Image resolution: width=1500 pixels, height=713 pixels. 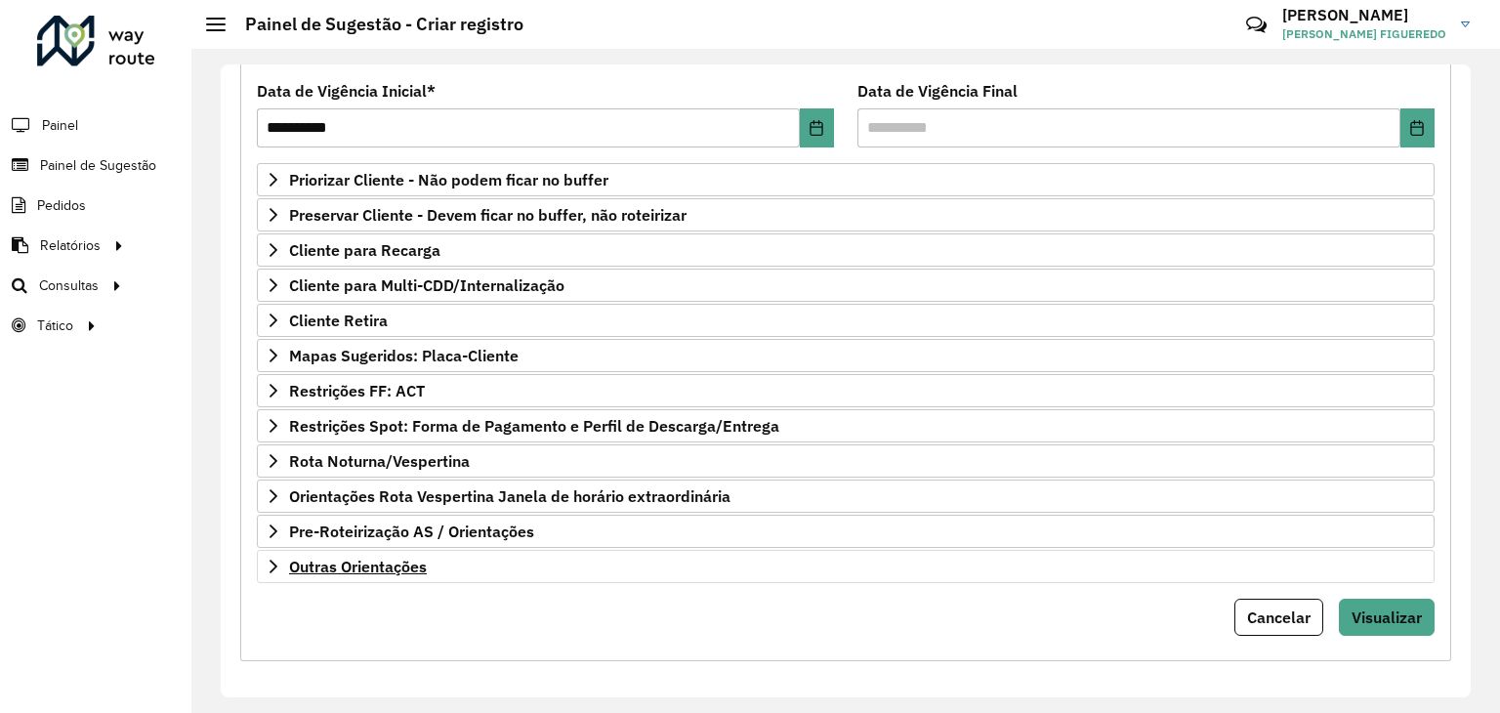 What do you see at coordinates (448, 180) in the screenshot?
I see `span: Priorizar Cliente - Não podem ficar no buffer` at bounding box center [448, 180].